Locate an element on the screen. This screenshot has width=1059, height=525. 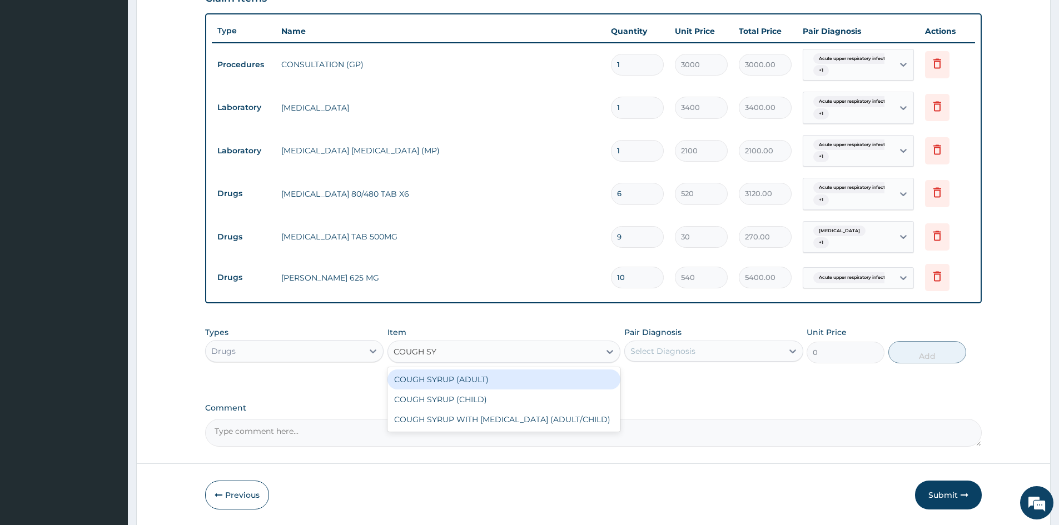
th: Quantity is located at coordinates (637, 31).